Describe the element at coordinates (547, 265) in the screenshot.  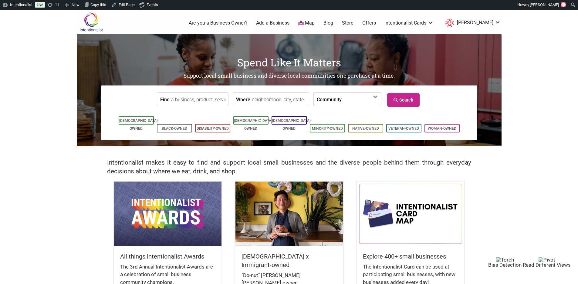
I see `span: Read Different Views` at that location.